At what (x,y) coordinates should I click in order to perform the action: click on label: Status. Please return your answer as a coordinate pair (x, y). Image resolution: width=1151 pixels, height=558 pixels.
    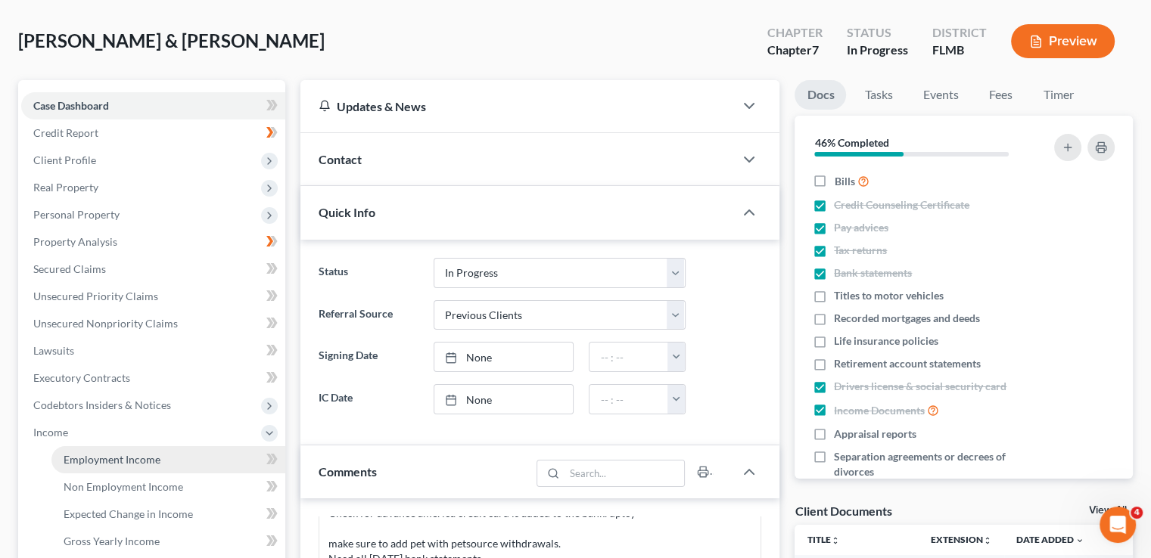
    Looking at the image, I should click on (368, 273).